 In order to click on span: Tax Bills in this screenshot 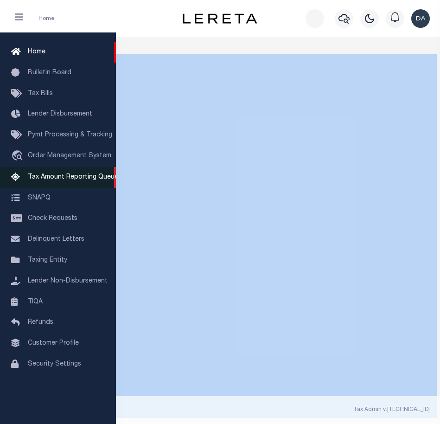, I will do `click(40, 94)`.